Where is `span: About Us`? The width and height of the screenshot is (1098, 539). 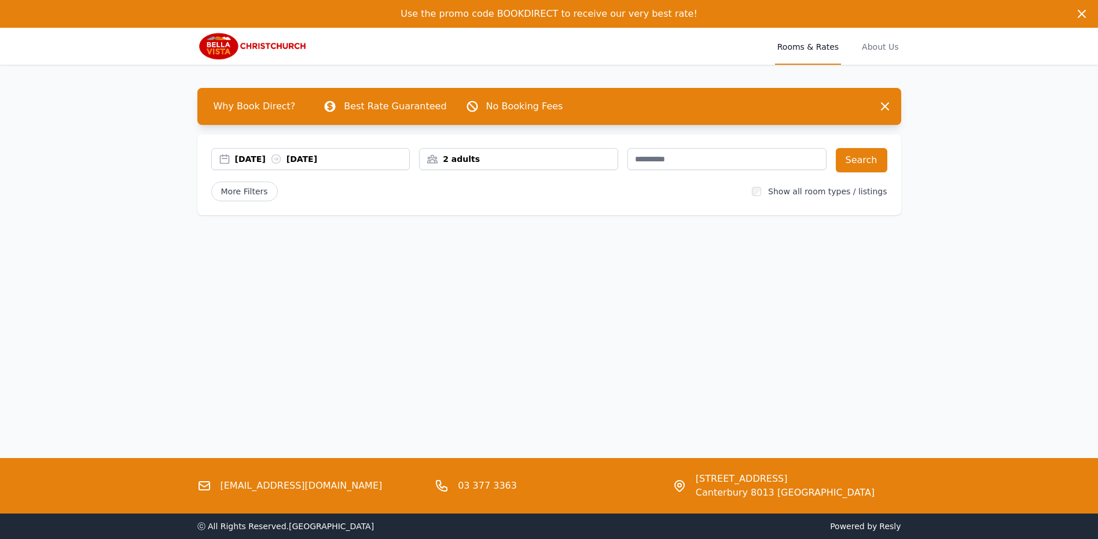
span: About Us is located at coordinates (880, 46).